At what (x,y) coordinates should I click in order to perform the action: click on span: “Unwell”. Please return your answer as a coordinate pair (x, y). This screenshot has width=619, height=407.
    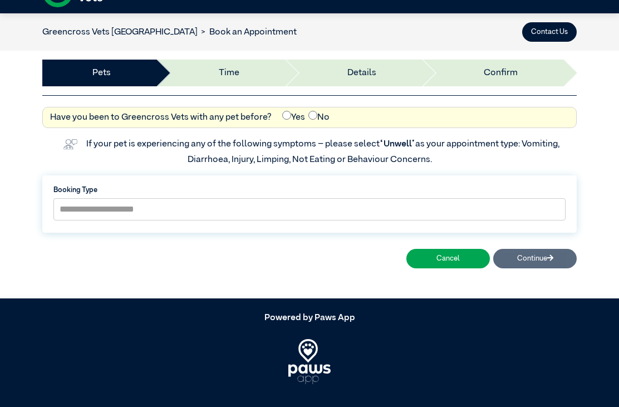
    Looking at the image, I should click on (398, 144).